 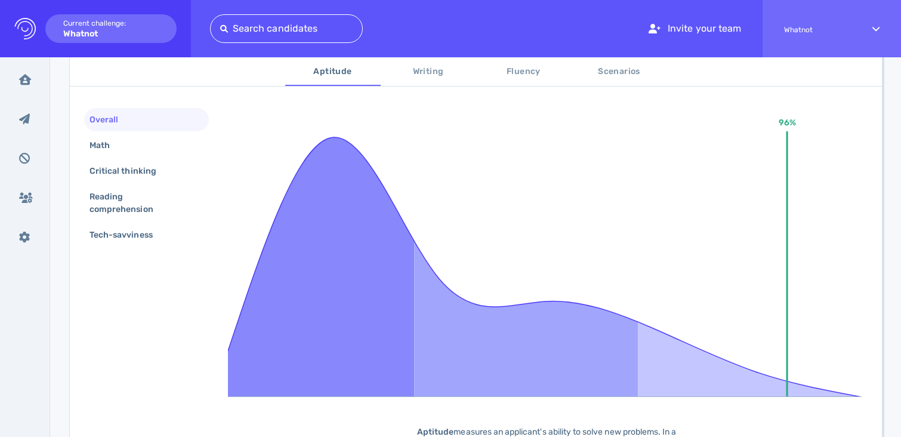 What do you see at coordinates (818, 30) in the screenshot?
I see `span: Whatnot` at bounding box center [818, 30].